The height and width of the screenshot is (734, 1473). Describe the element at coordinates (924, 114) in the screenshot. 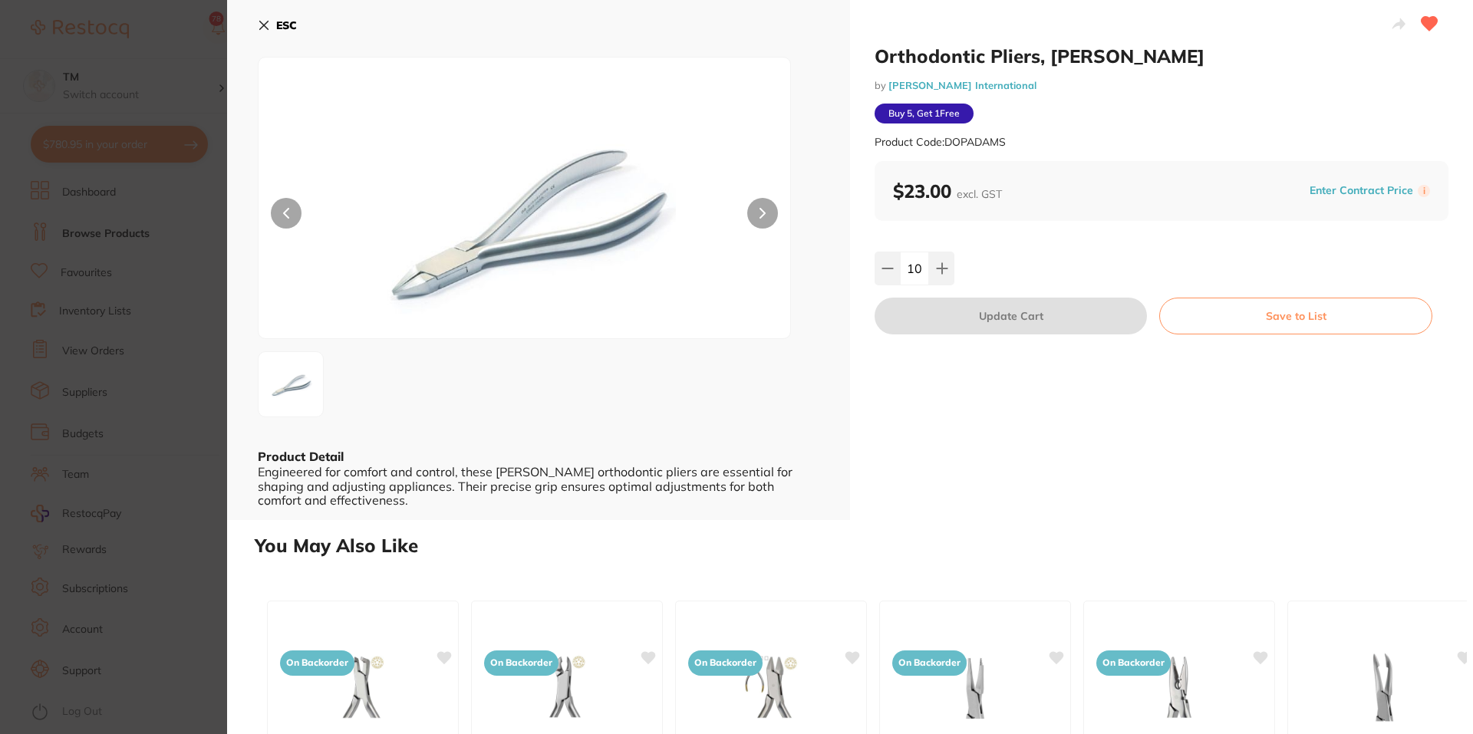

I see `span: Buy 5, Get 1 Free` at that location.